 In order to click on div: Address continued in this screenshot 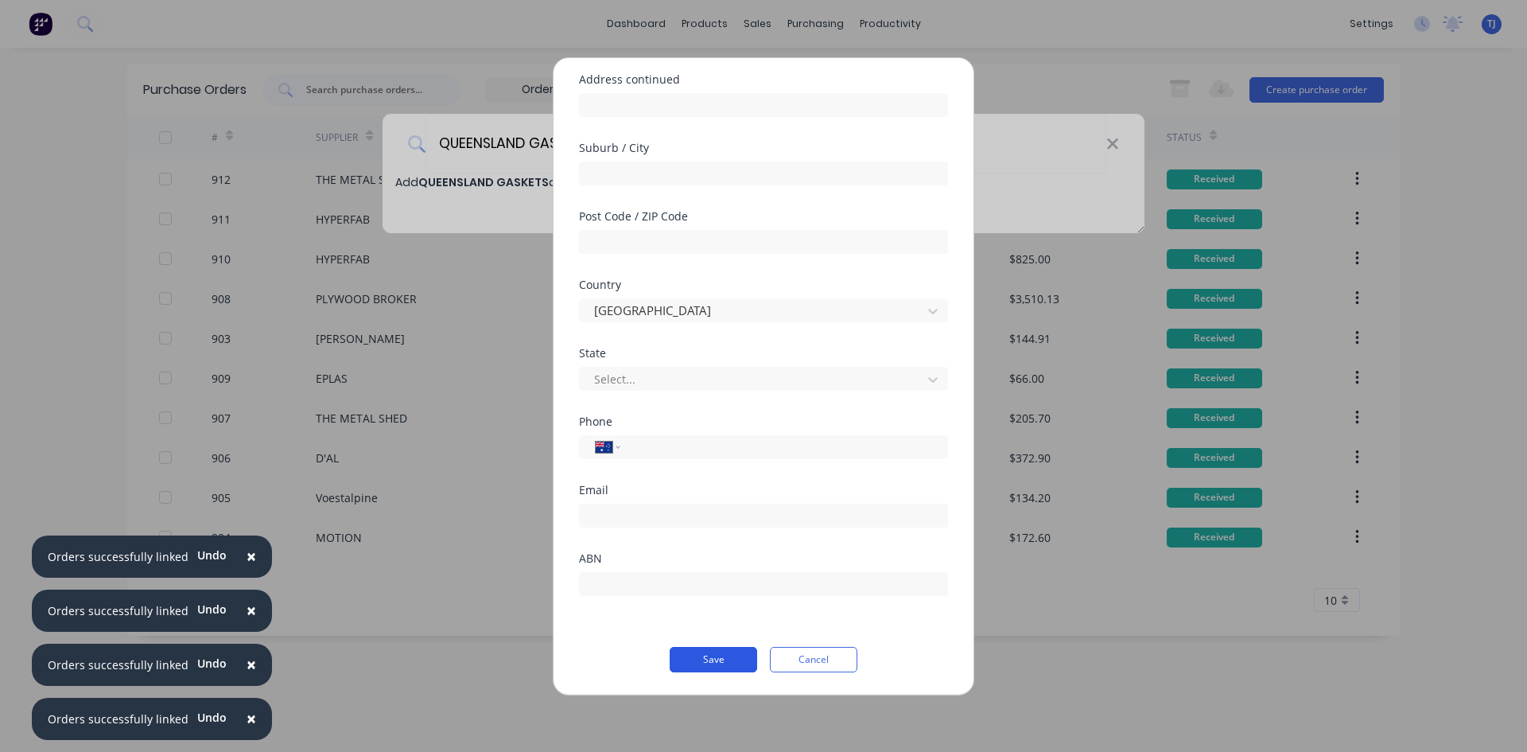, I will do `click(764, 80)`.